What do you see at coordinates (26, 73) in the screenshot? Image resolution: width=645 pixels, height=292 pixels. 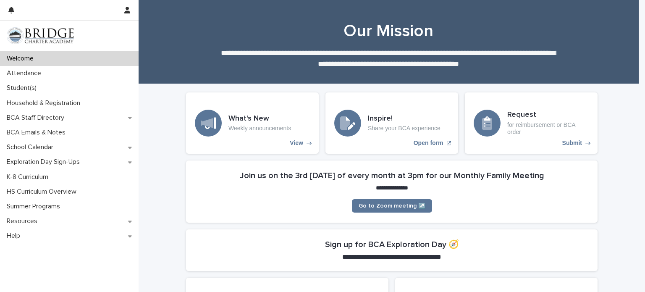 I see `p: Attendance` at bounding box center [26, 73].